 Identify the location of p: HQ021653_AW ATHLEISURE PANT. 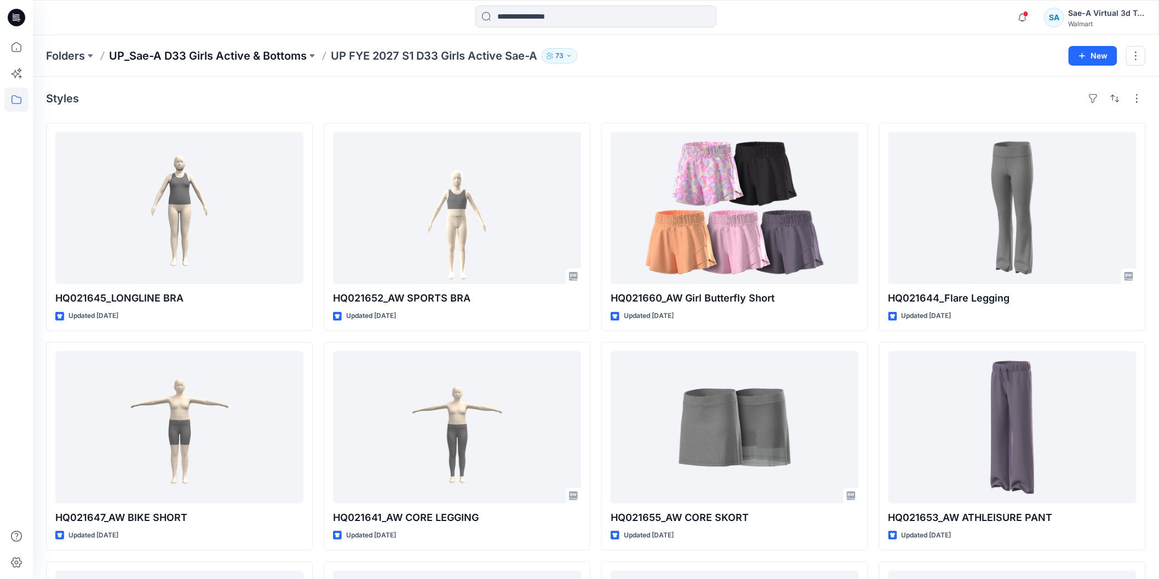
(1012, 518).